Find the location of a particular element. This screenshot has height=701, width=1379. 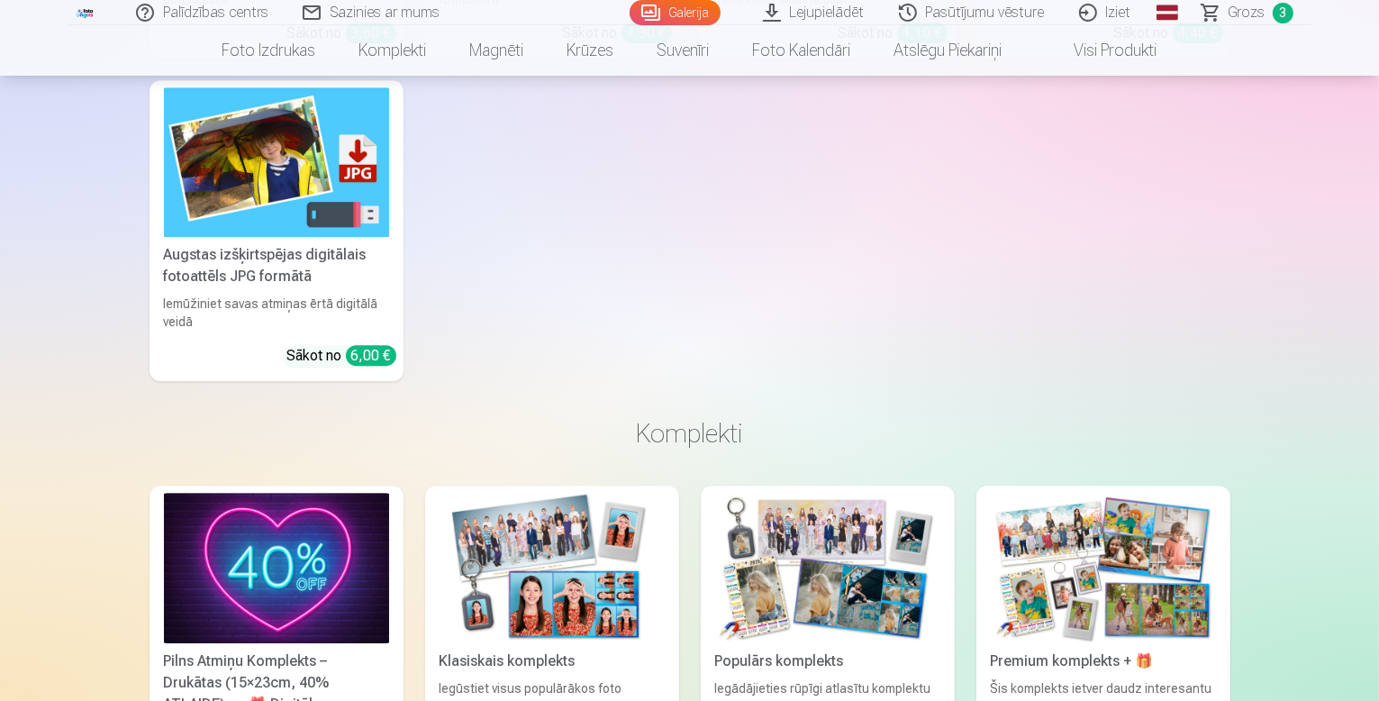

a: Visi produkti is located at coordinates (1102, 50).